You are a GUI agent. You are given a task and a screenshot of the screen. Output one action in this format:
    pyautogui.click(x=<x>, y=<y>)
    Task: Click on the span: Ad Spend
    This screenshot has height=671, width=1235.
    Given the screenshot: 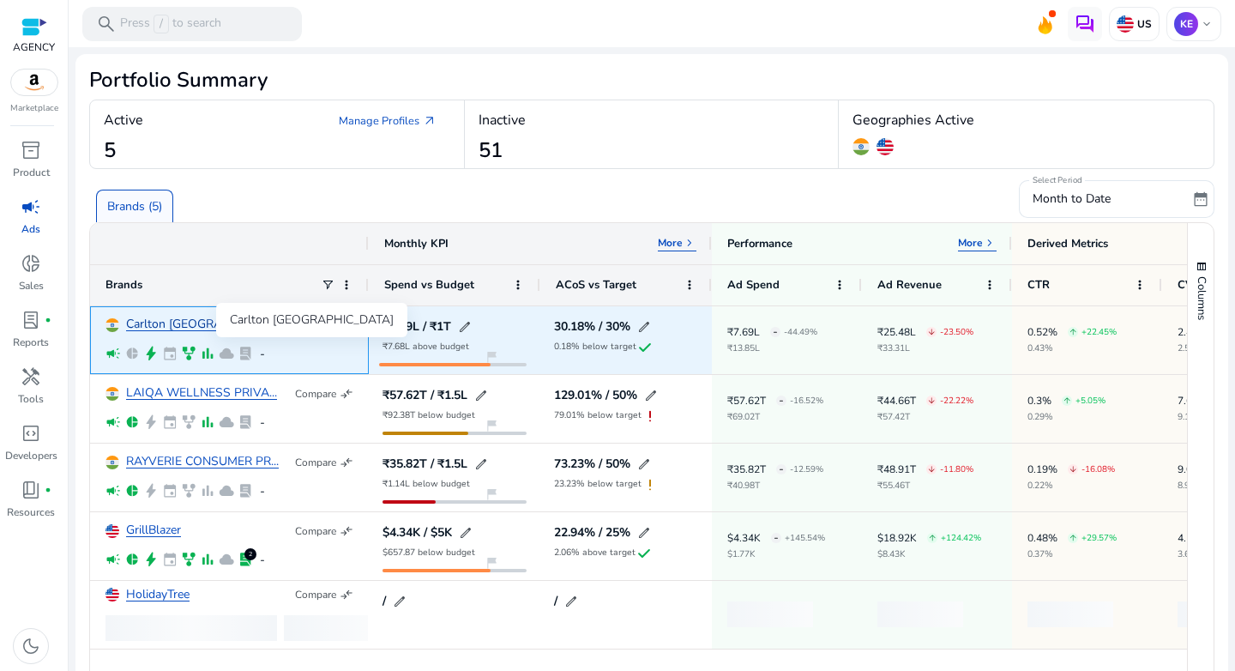 What is the action you would take?
    pyautogui.click(x=753, y=285)
    